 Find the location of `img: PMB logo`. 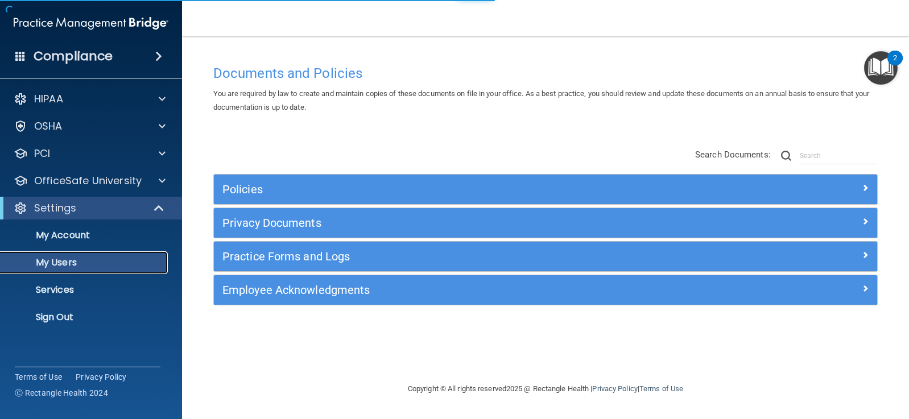

img: PMB logo is located at coordinates (91, 23).